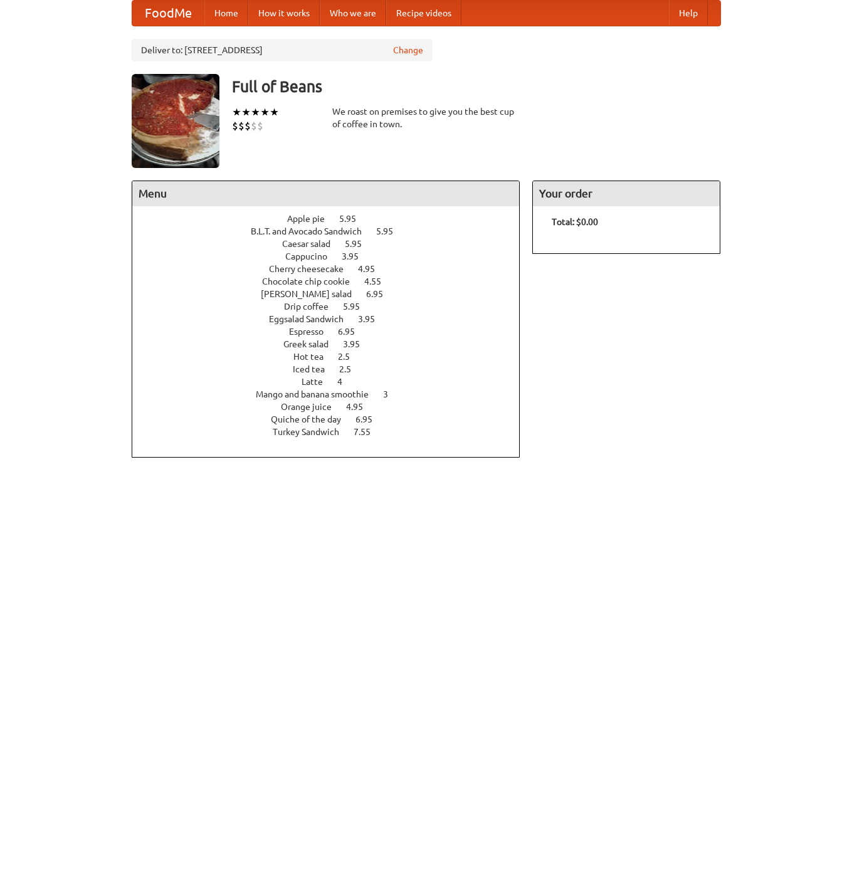 The width and height of the screenshot is (852, 887). I want to click on a: Recipe videos, so click(424, 13).